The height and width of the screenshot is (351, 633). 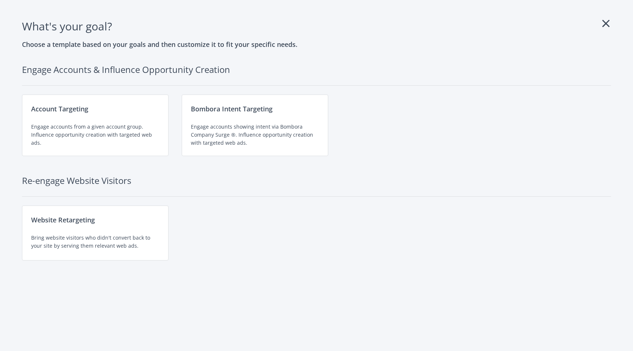 What do you see at coordinates (95, 109) in the screenshot?
I see `div: Account Targeting` at bounding box center [95, 109].